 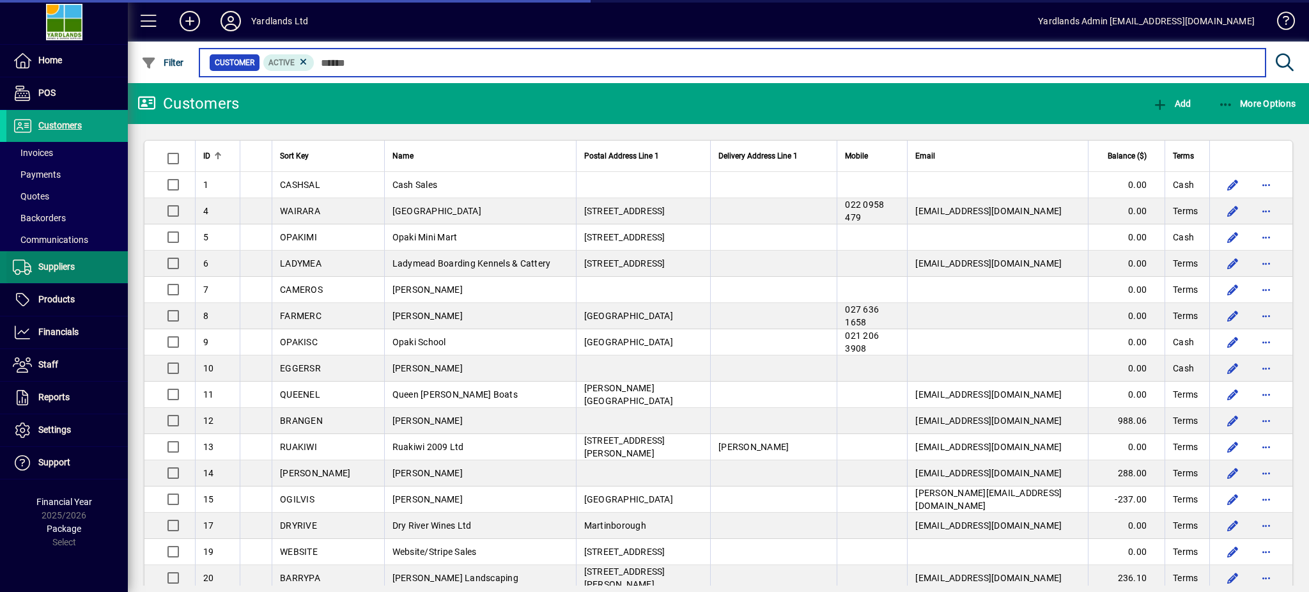 What do you see at coordinates (67, 93) in the screenshot?
I see `a: POS` at bounding box center [67, 93].